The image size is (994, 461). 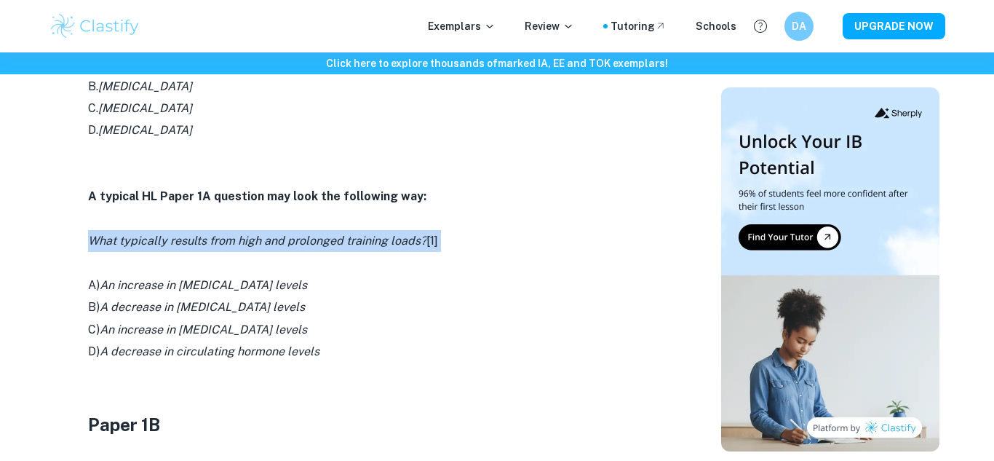 What do you see at coordinates (379, 130) in the screenshot?
I see `p: D.` at bounding box center [379, 130].